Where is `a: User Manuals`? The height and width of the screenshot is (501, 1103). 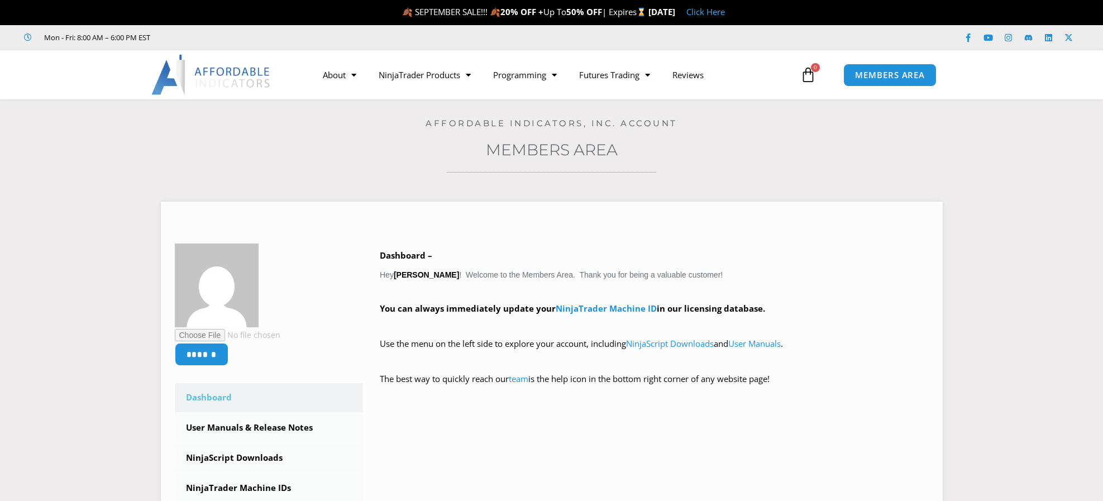 a: User Manuals is located at coordinates (754, 343).